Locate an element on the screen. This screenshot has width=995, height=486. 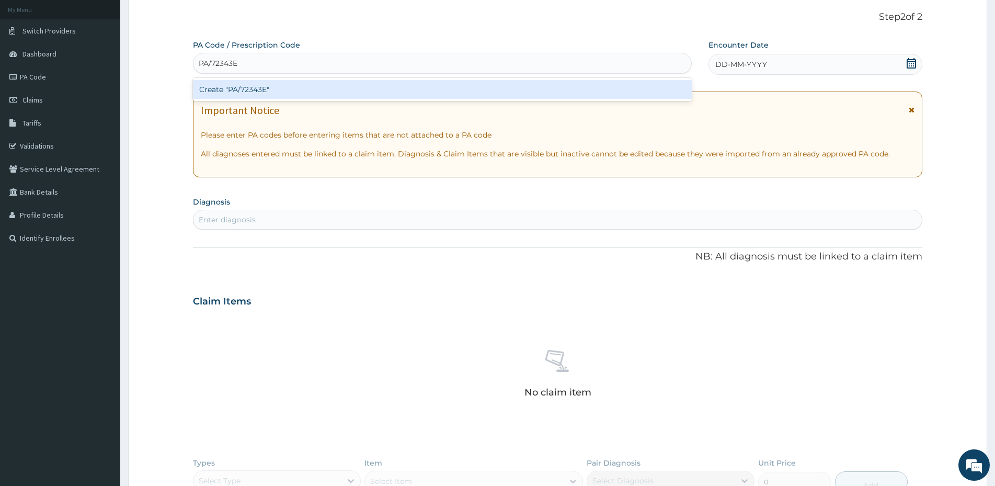
h1: Important Notice is located at coordinates (240, 110).